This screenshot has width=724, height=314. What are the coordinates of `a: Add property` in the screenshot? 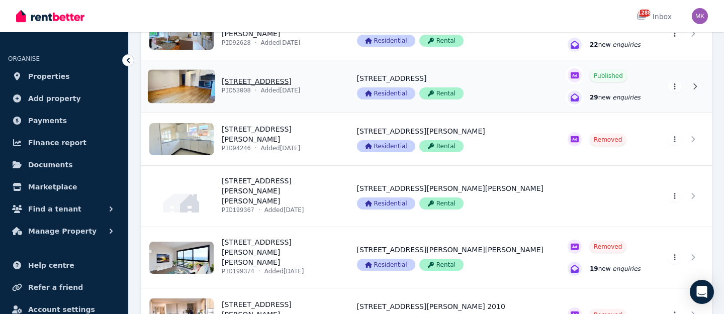 It's located at (64, 99).